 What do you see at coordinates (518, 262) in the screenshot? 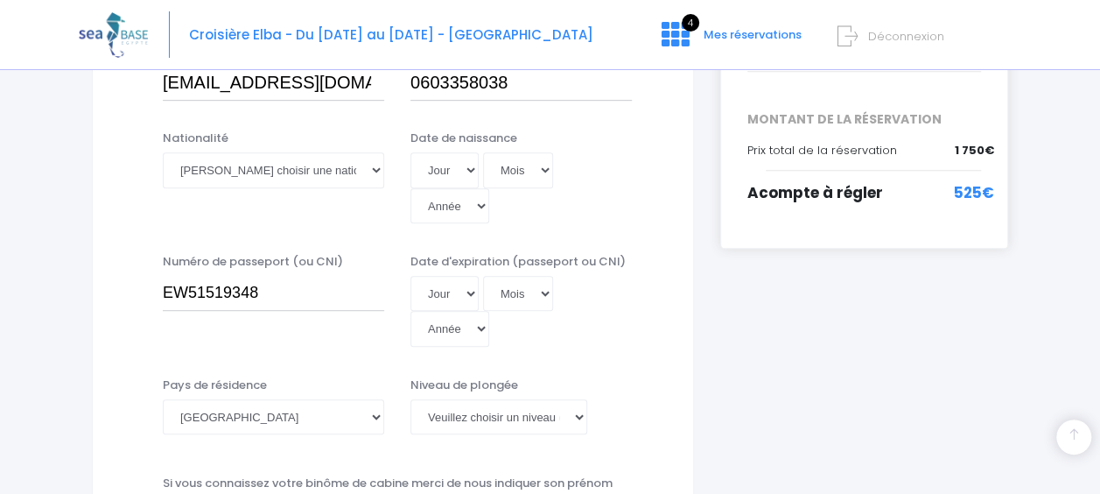
I see `label: Date d'expiration (passeport ou CNI)` at bounding box center [518, 262].